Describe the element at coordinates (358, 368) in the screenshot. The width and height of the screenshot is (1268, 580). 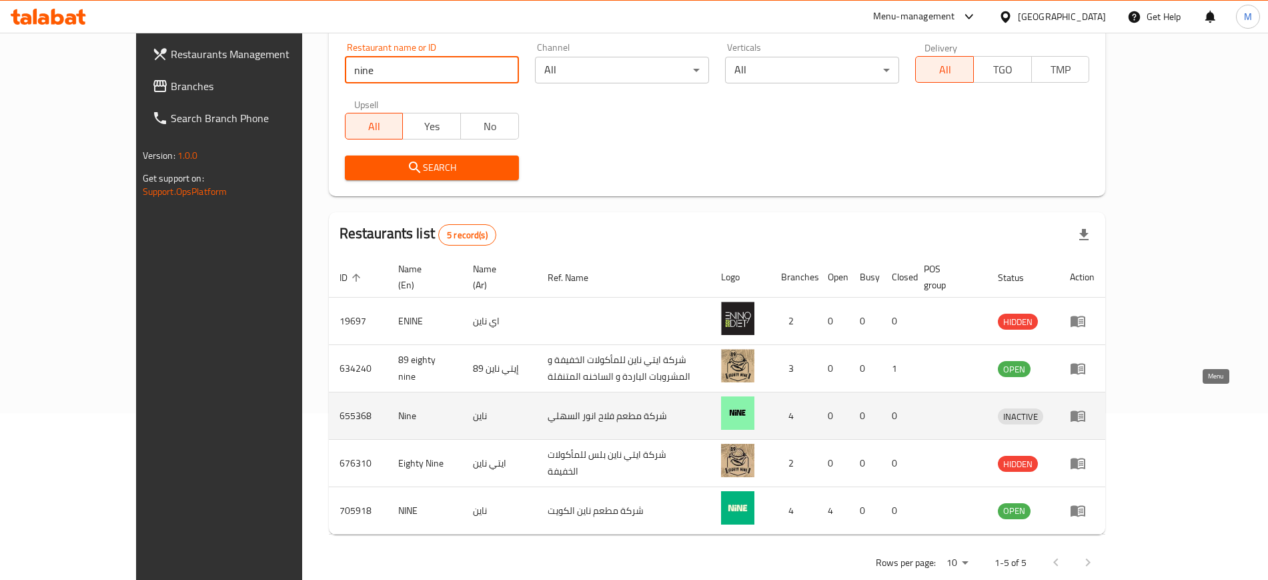
I see `td: 634240` at that location.